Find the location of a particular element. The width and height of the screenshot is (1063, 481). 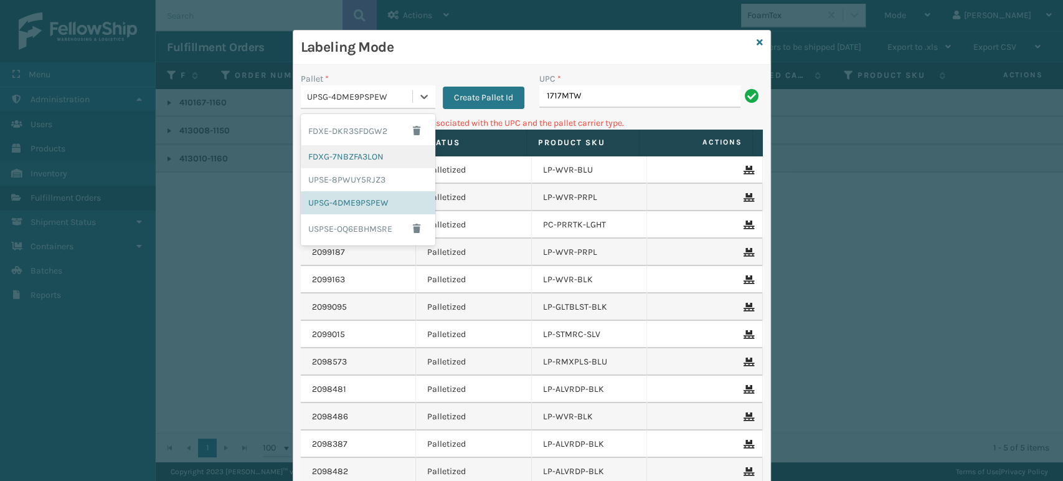

a: 2098486 is located at coordinates (330, 416).